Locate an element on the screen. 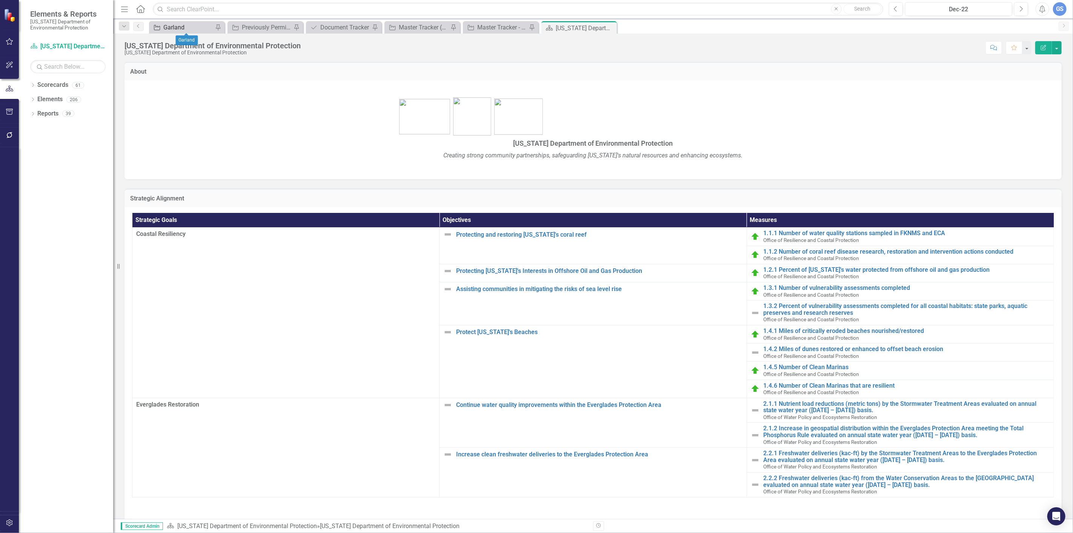  span: Elements & Reports is located at coordinates (68, 14).